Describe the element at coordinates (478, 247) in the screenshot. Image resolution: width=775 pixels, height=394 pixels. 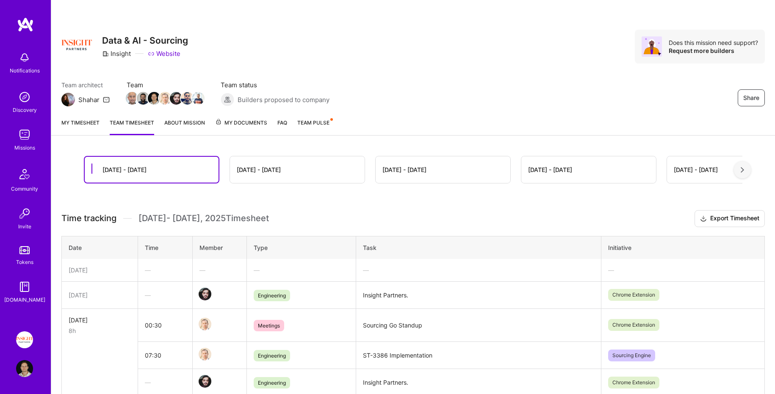
I see `th: Task` at that location.